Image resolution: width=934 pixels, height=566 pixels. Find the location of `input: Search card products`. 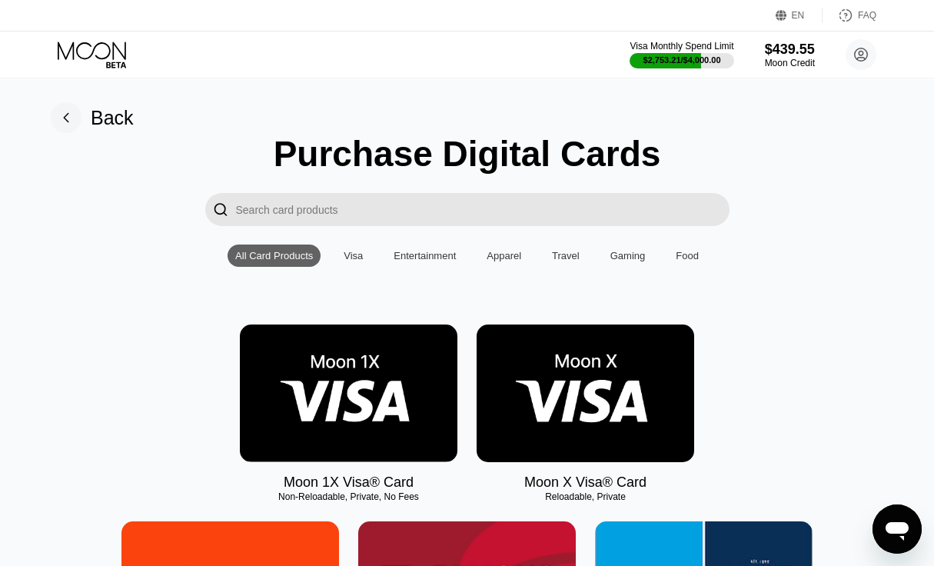

input: Search card products is located at coordinates (483, 209).